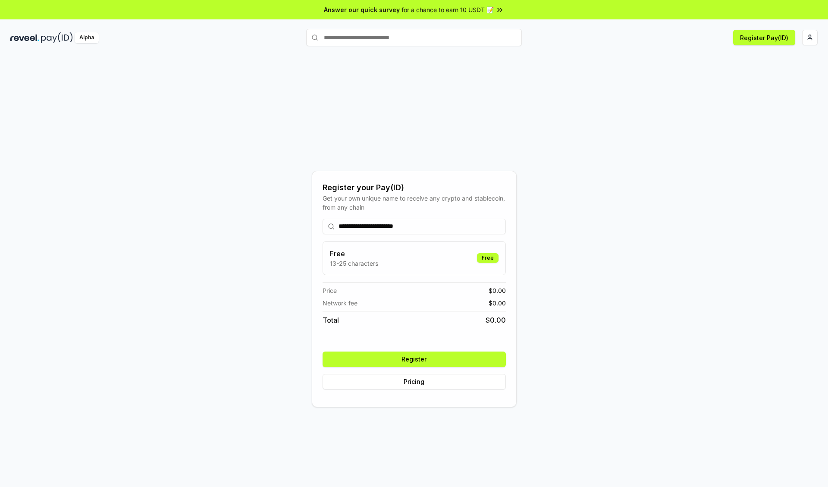 The image size is (828, 487). Describe the element at coordinates (764, 38) in the screenshot. I see `button: Register Pay(ID)` at that location.